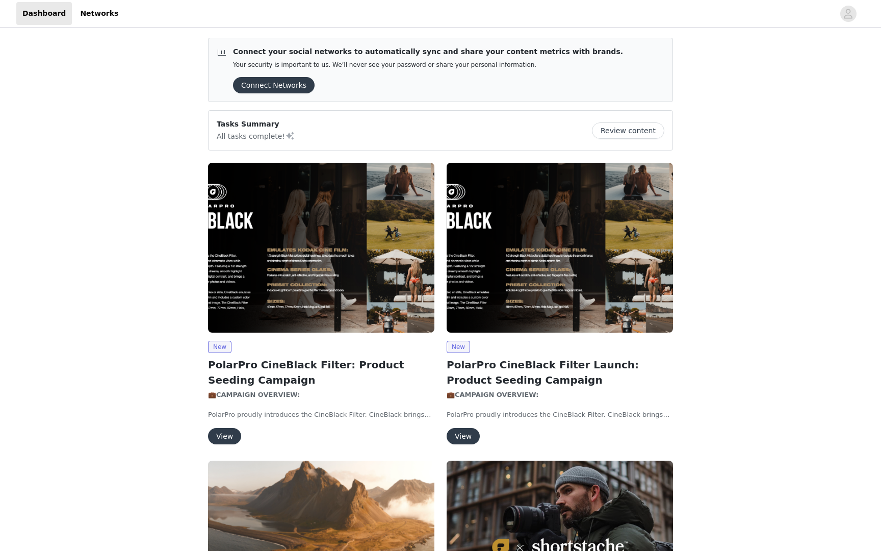  Describe the element at coordinates (428, 52) in the screenshot. I see `p: Connect your social networks to automatically sync and share your content metrics with brands.` at that location.